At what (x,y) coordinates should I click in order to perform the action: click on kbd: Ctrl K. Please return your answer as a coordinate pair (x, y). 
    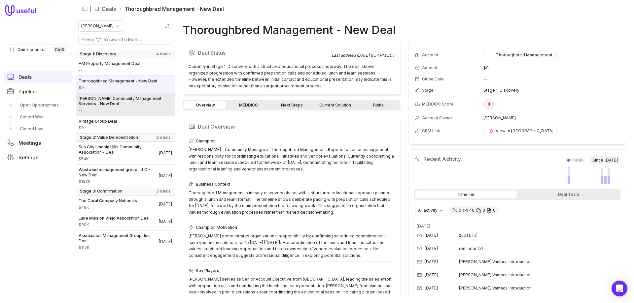
    Looking at the image, I should click on (59, 50).